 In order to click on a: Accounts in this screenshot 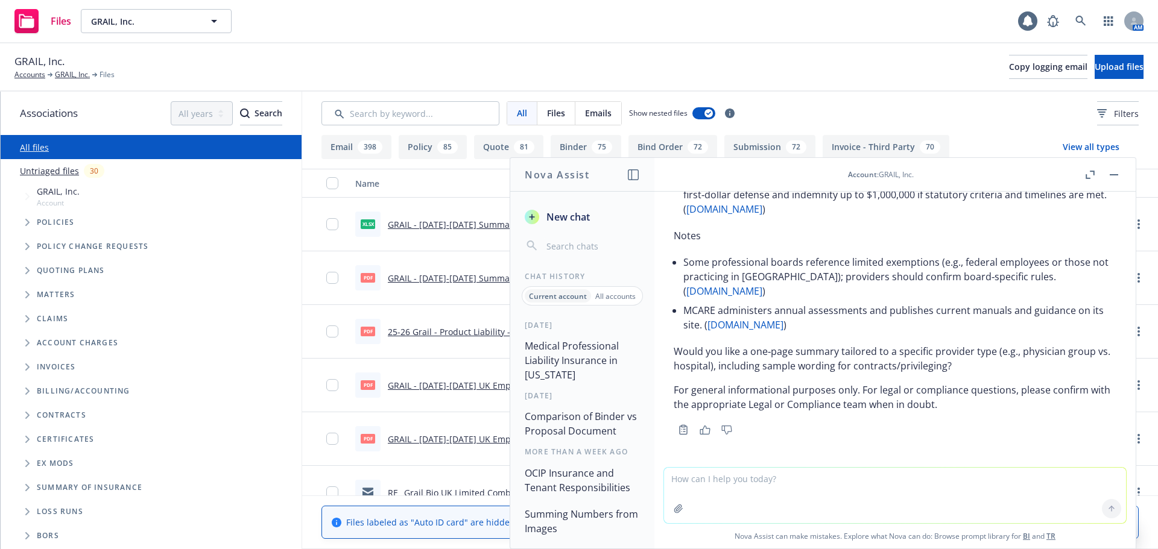, I will do `click(30, 75)`.